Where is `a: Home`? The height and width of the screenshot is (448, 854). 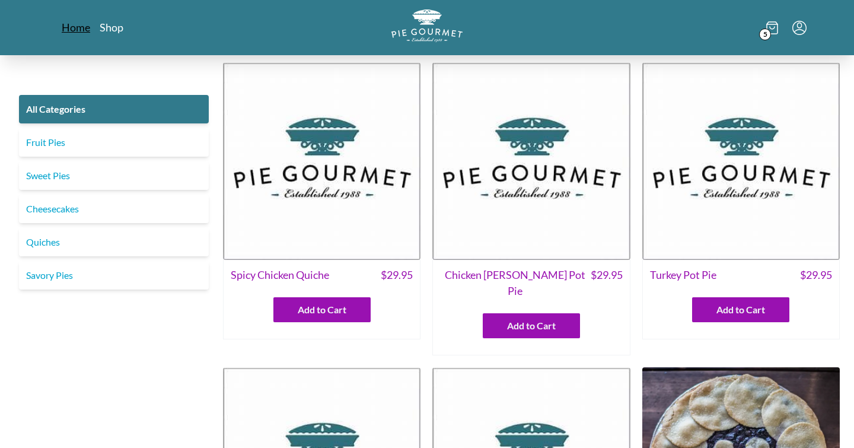
a: Home is located at coordinates (76, 27).